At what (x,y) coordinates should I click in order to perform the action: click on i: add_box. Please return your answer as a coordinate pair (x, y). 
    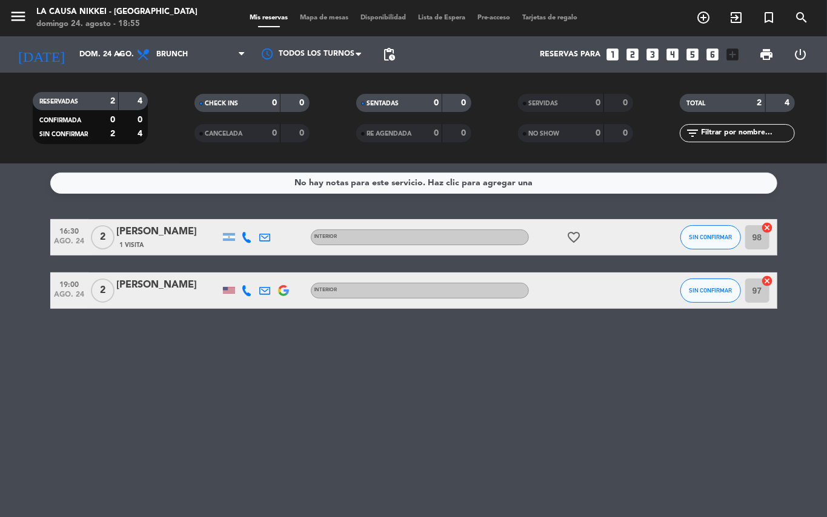
    Looking at the image, I should click on (733, 55).